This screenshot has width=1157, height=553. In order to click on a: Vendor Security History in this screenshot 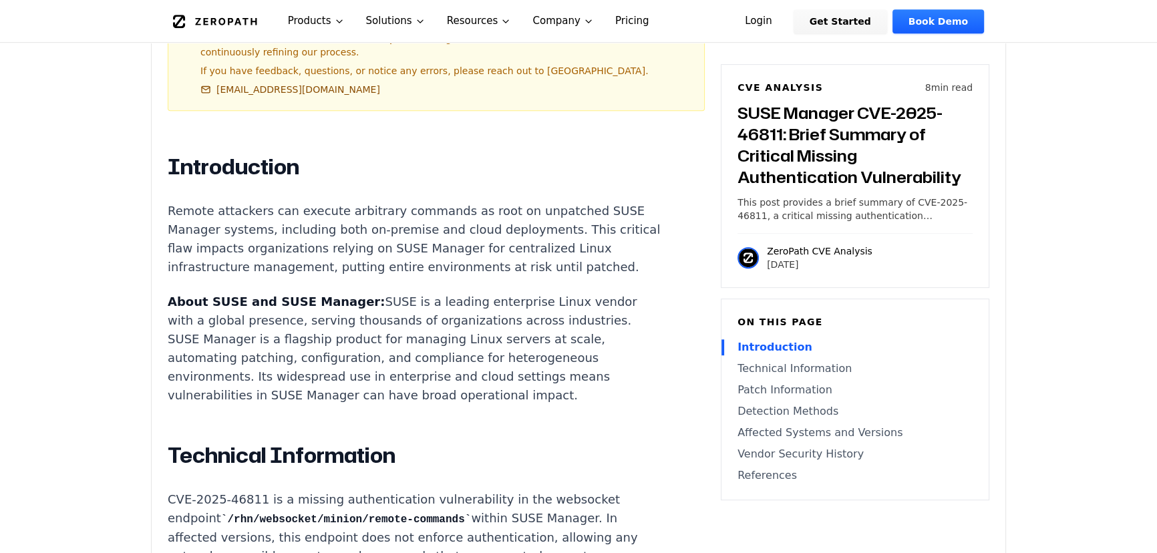, I will do `click(855, 454)`.